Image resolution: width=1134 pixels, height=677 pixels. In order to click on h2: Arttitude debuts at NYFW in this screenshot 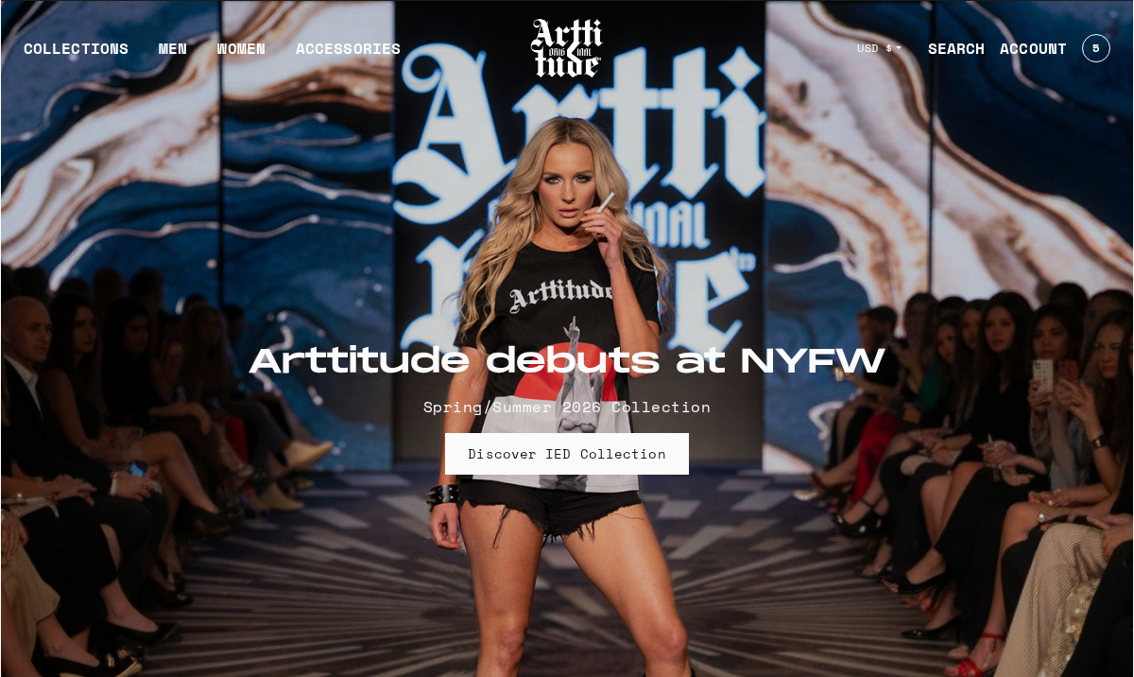, I will do `click(567, 363)`.